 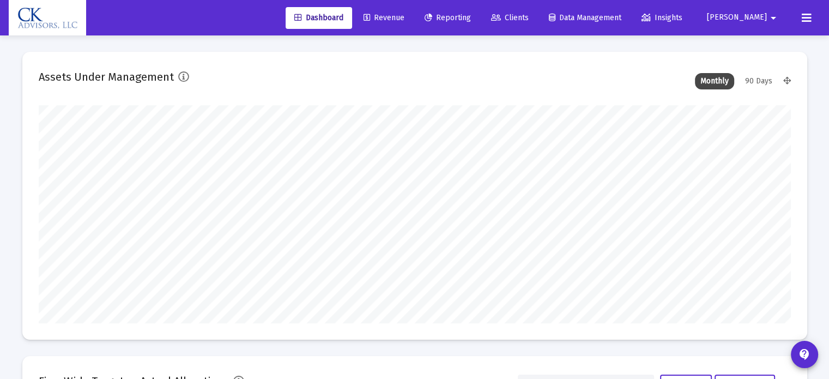 What do you see at coordinates (662, 18) in the screenshot?
I see `a: Insights` at bounding box center [662, 18].